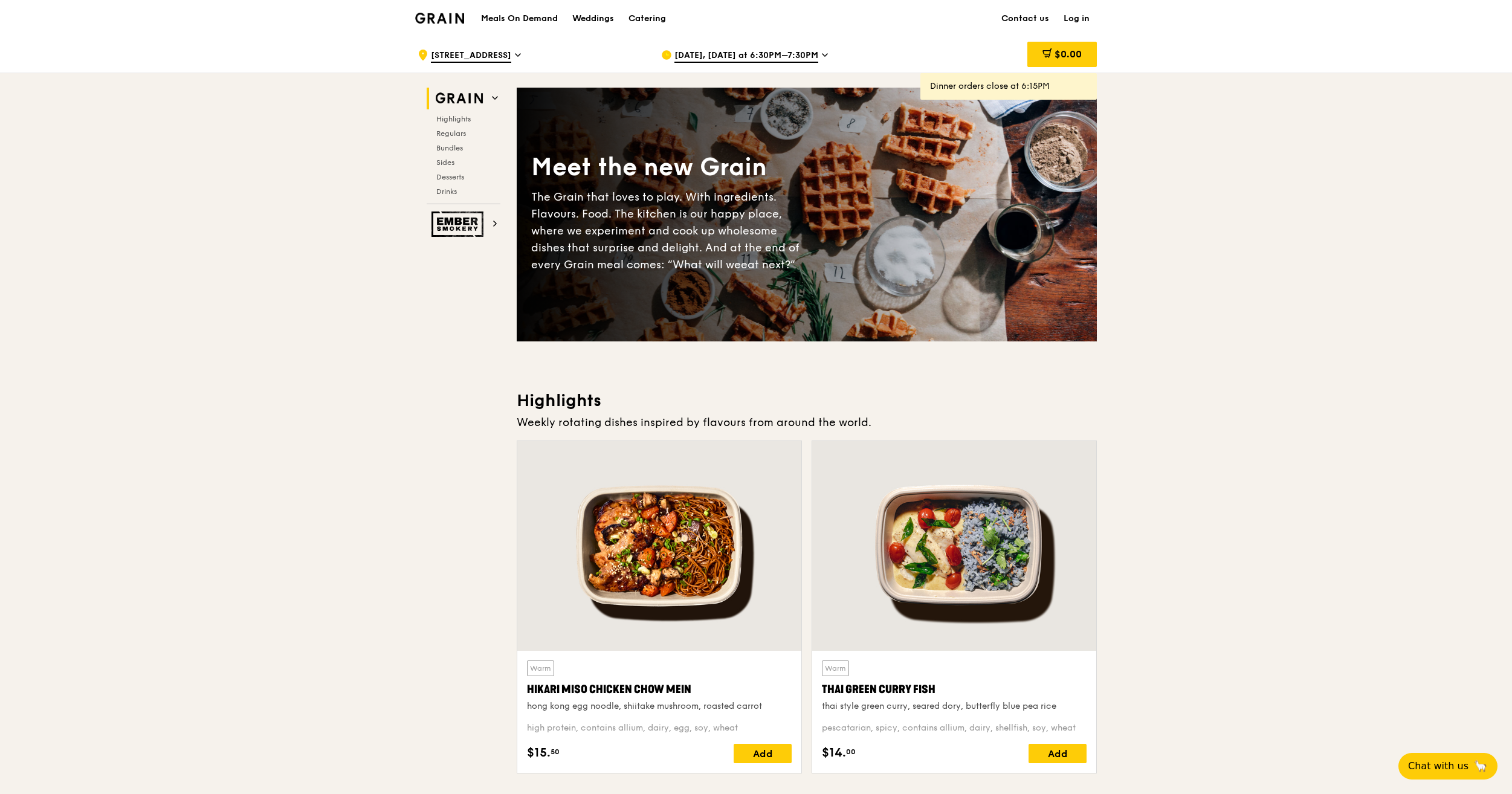 This screenshot has height=794, width=1512. I want to click on div: Weekly rotating dishes inspired by flavours from around the world., so click(807, 422).